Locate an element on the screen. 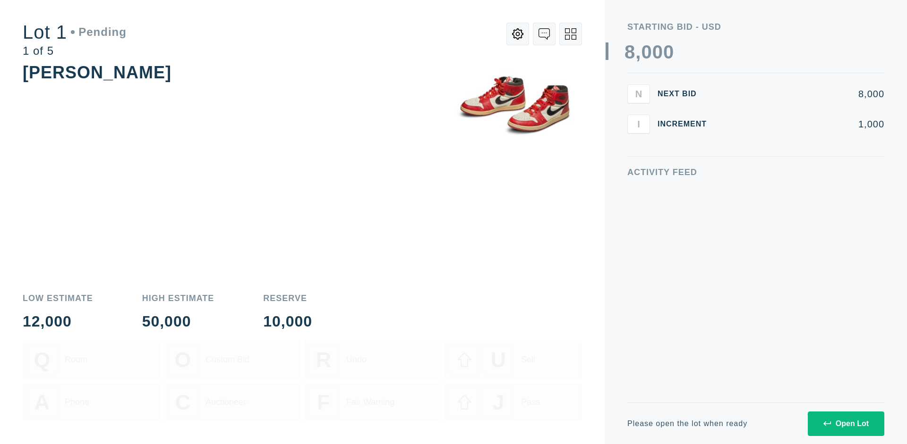 This screenshot has width=907, height=444. div: 1,000 is located at coordinates (803, 124).